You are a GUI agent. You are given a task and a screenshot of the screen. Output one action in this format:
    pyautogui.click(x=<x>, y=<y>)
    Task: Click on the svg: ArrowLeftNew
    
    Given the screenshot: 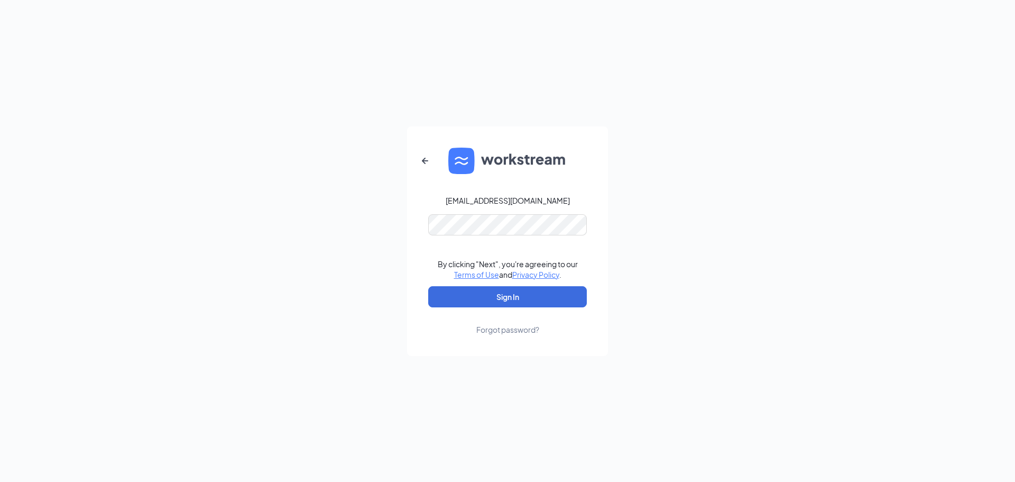 What is the action you would take?
    pyautogui.click(x=425, y=161)
    